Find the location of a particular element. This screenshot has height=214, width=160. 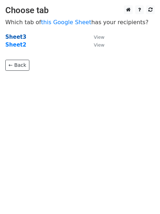

a: Sheet2 is located at coordinates (16, 45).